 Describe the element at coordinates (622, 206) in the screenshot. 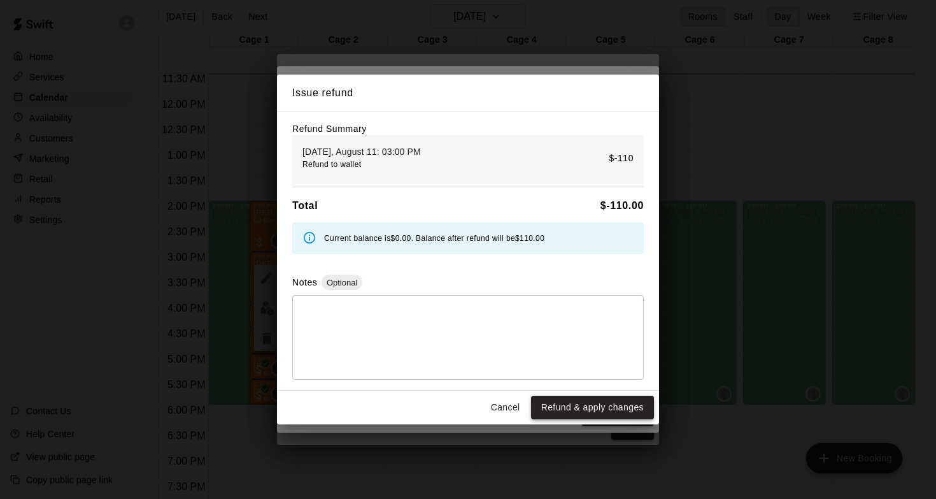

I see `h6: $ -110.00` at that location.